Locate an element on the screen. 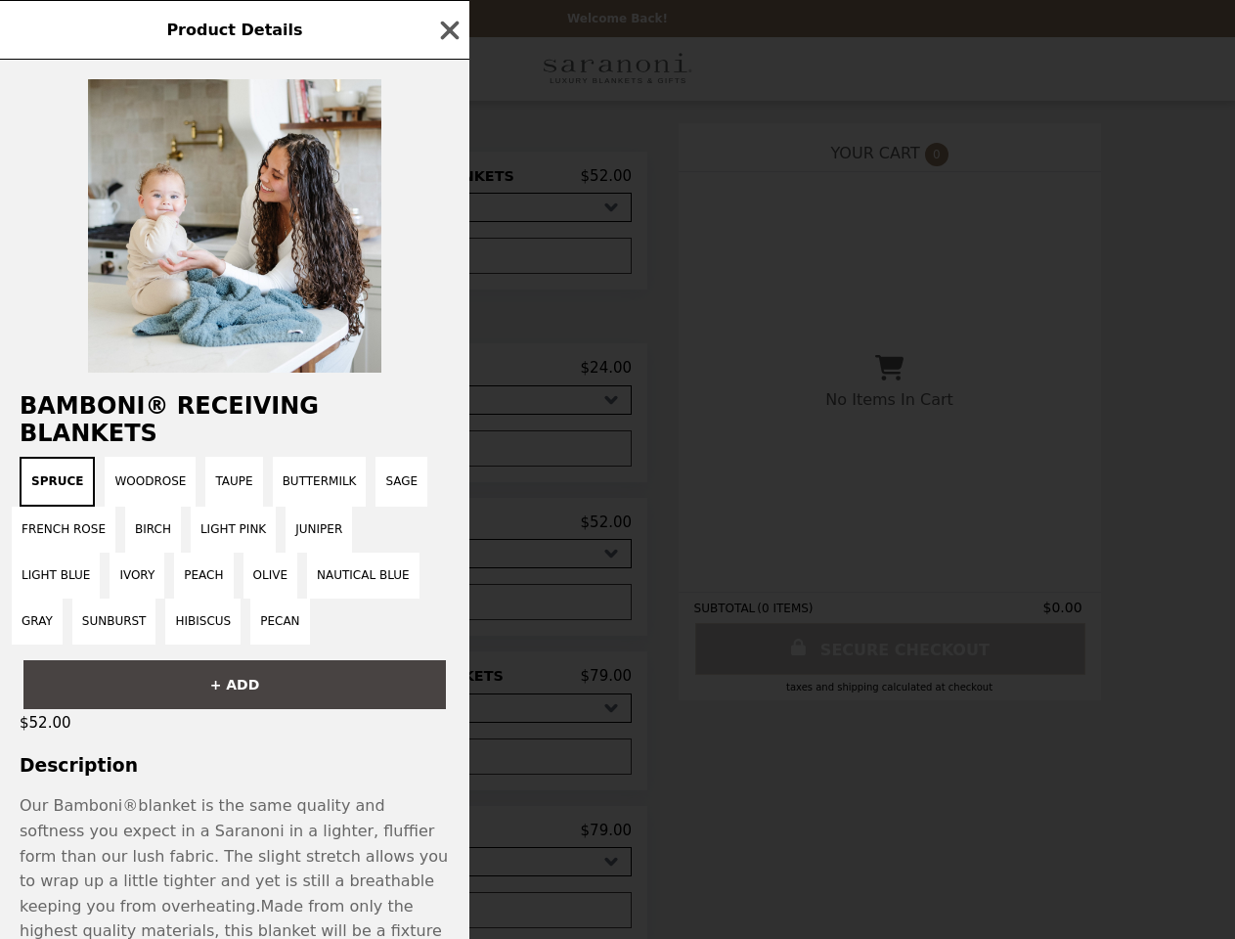 The image size is (1235, 939). button: Hibiscus is located at coordinates (202, 621).